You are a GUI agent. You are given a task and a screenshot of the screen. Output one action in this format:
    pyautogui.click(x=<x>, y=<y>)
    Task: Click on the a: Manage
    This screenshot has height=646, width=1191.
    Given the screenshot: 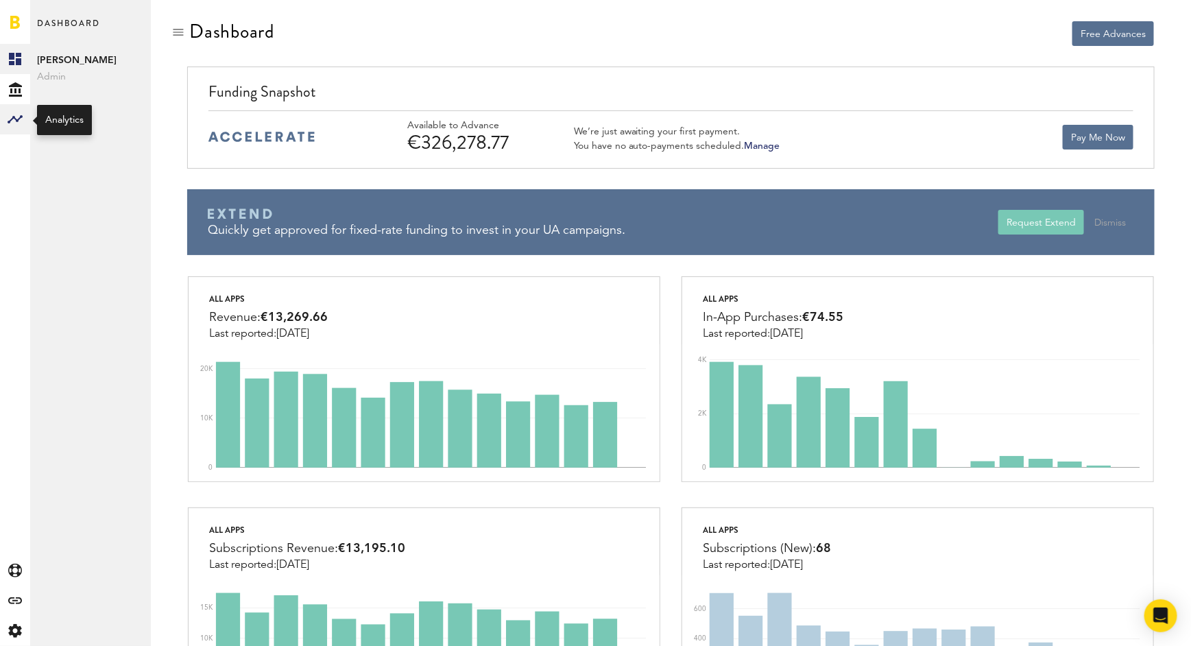 What is the action you would take?
    pyautogui.click(x=762, y=146)
    